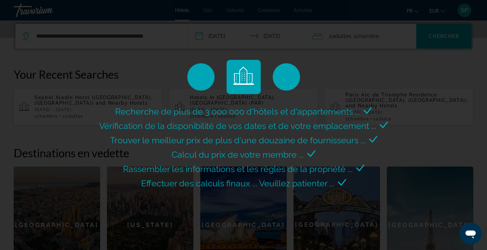  I want to click on span: Calcul du prix de votre membre ..., so click(238, 155).